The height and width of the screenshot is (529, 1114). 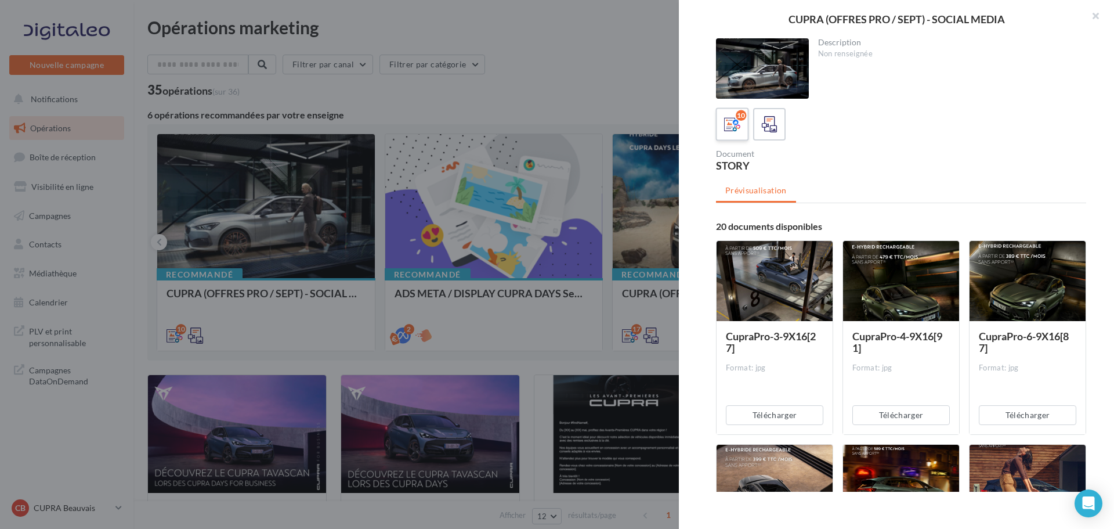 What do you see at coordinates (948, 42) in the screenshot?
I see `div: Description` at bounding box center [948, 42].